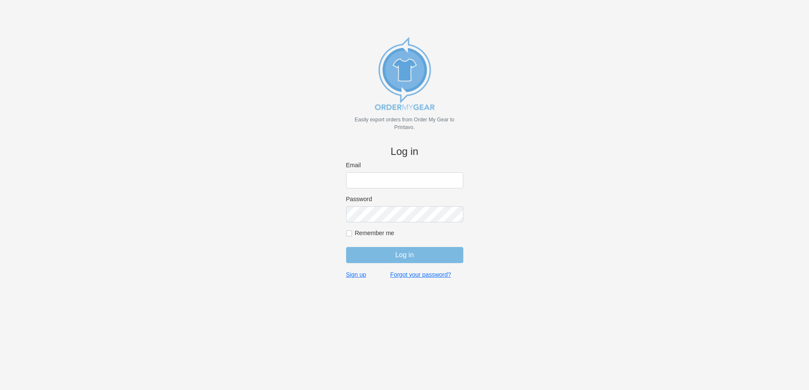 This screenshot has width=809, height=390. What do you see at coordinates (404, 152) in the screenshot?
I see `h4: Log in` at bounding box center [404, 152].